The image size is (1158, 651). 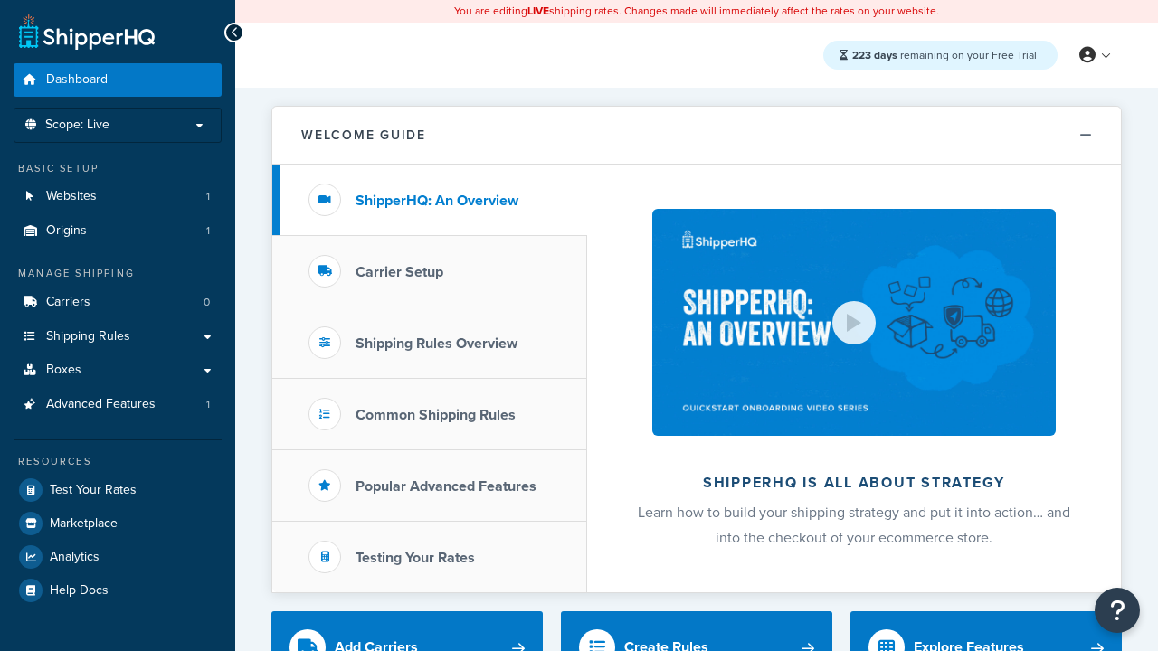 What do you see at coordinates (118, 557) in the screenshot?
I see `a: Analytics` at bounding box center [118, 557].